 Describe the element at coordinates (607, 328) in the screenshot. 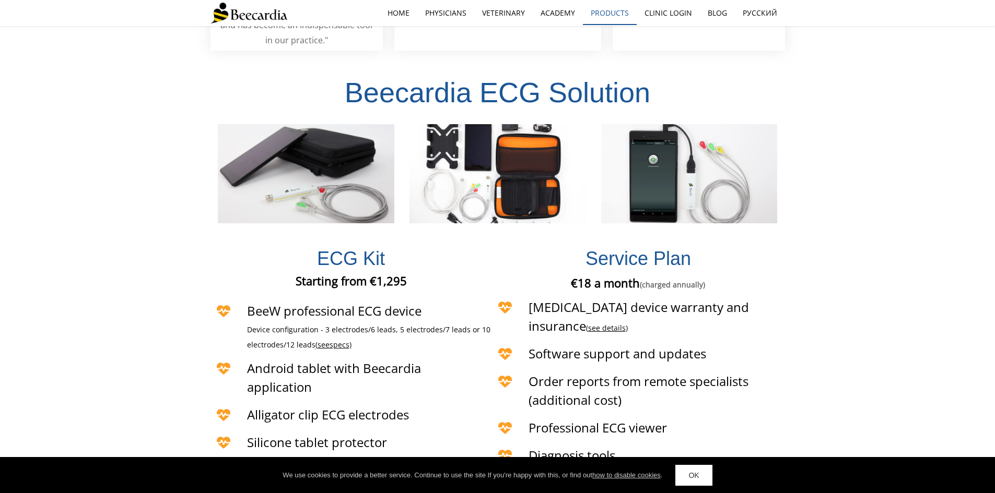

I see `a: see details` at that location.